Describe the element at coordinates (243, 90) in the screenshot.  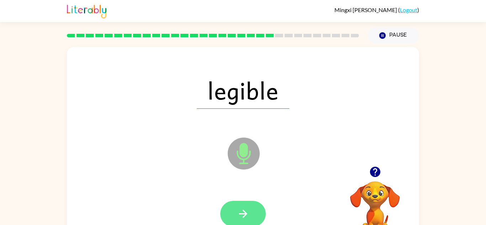
I see `span: legible` at that location.